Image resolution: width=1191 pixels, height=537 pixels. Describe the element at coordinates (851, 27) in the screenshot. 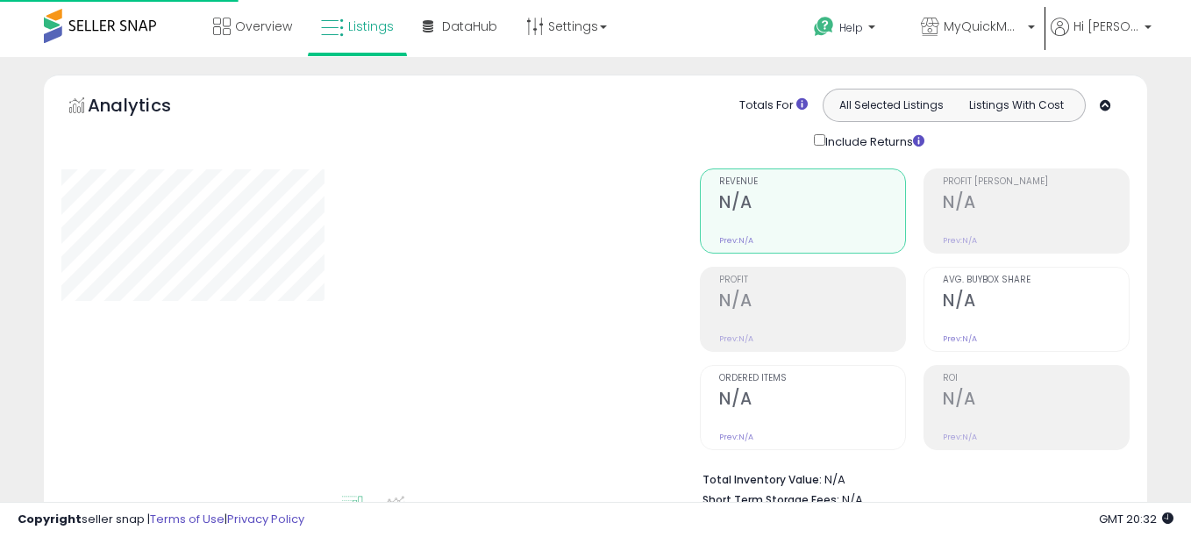

I see `span: Help` at that location.